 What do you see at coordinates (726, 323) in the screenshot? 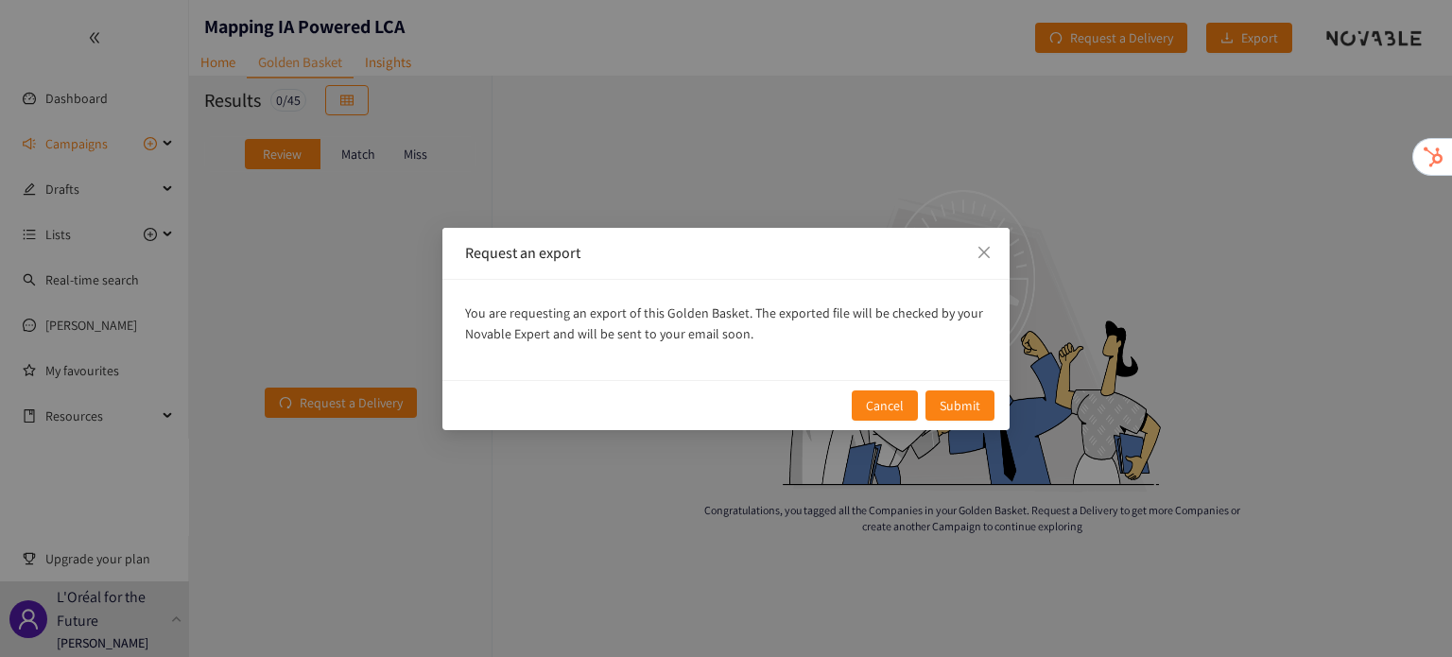
I see `p: You are requesting an export of this Golden Basket. The exported file will be checked by your Nov...` at bounding box center [726, 323].